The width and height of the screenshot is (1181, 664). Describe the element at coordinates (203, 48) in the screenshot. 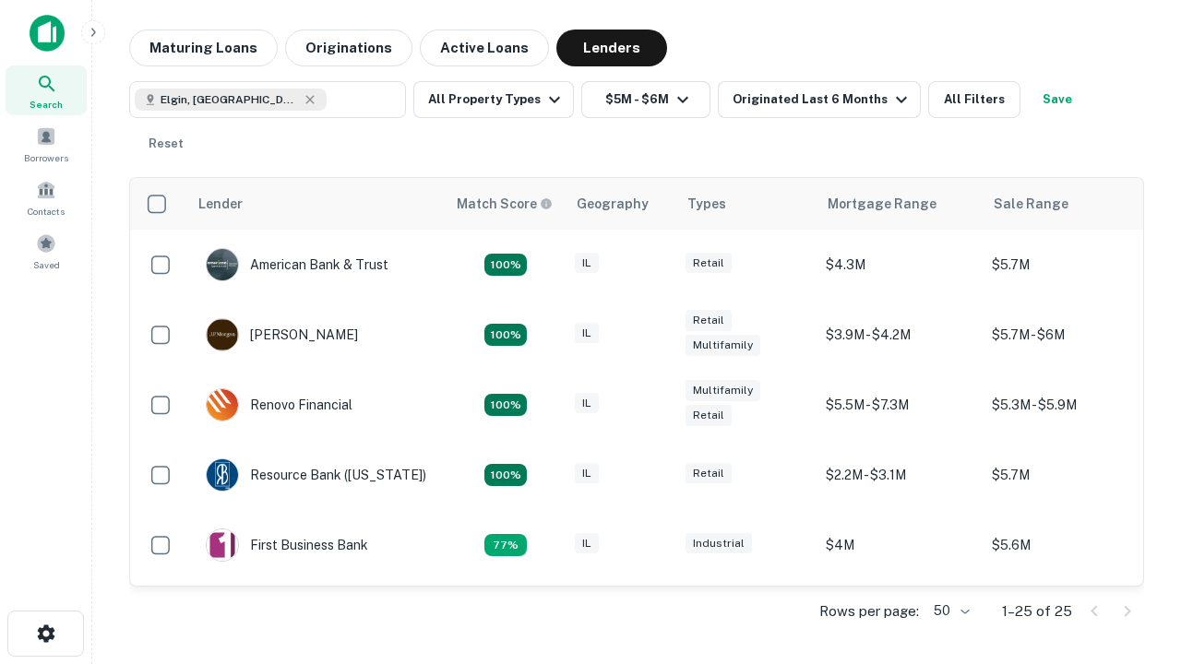

I see `button: Maturing Loans` at that location.